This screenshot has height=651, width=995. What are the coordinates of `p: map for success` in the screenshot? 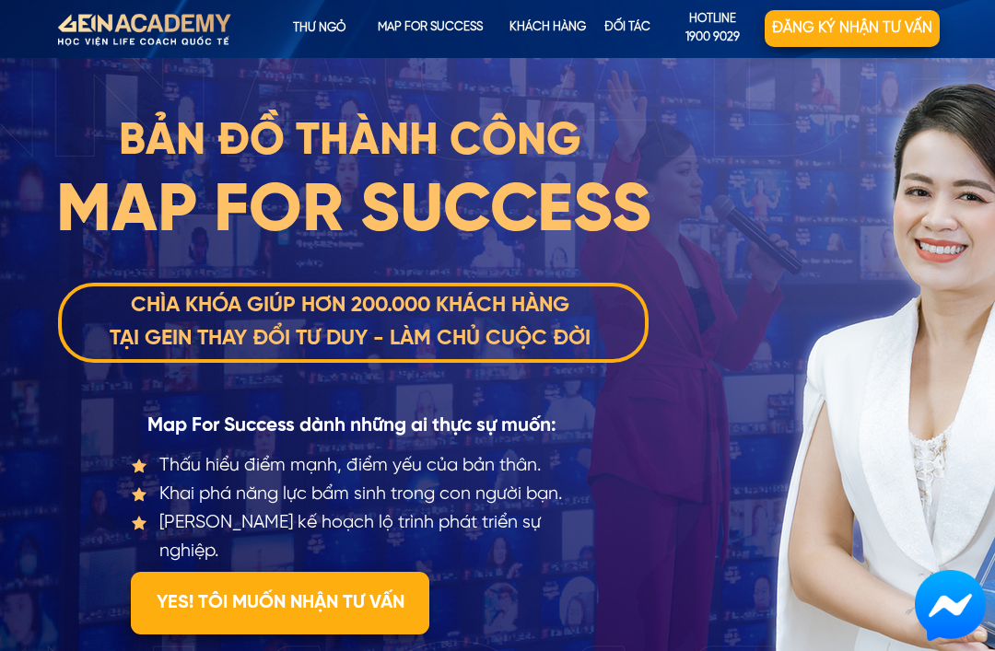 It's located at (430, 29).